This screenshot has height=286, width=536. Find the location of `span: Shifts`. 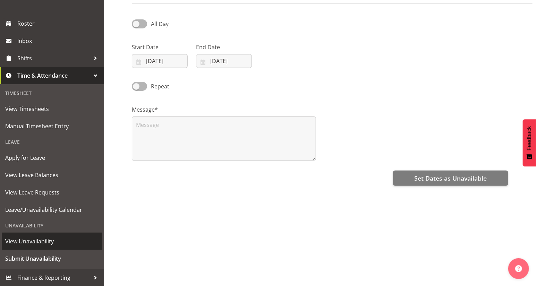

span: Shifts is located at coordinates (54, 58).